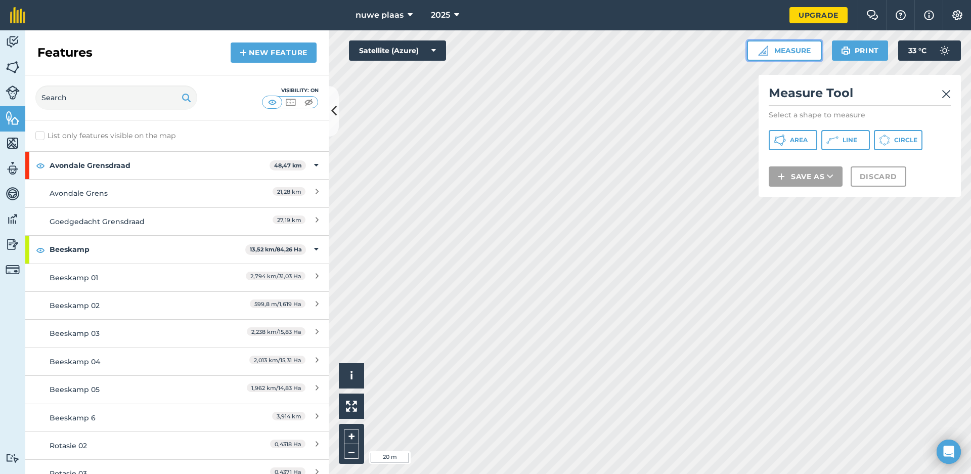  Describe the element at coordinates (277, 360) in the screenshot. I see `span: 2,013 km / 15,31 Ha` at that location.